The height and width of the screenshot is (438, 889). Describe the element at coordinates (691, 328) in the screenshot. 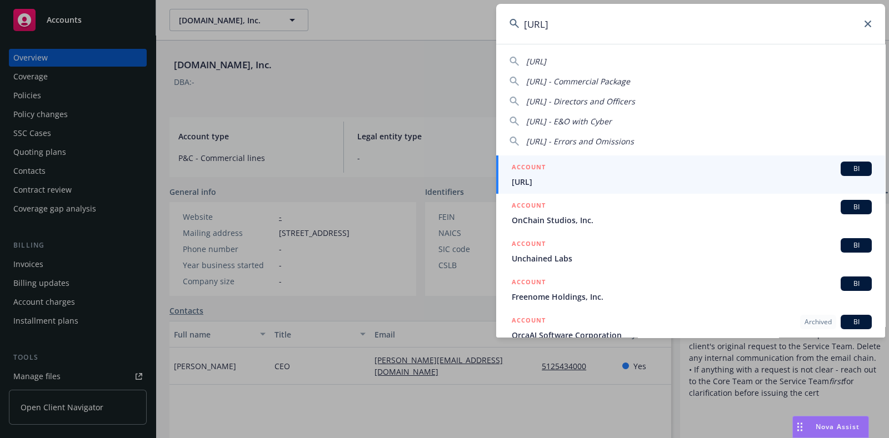

I see `a: ACCOUNTArchivedBIOrcaAI Software Corporation` at that location.